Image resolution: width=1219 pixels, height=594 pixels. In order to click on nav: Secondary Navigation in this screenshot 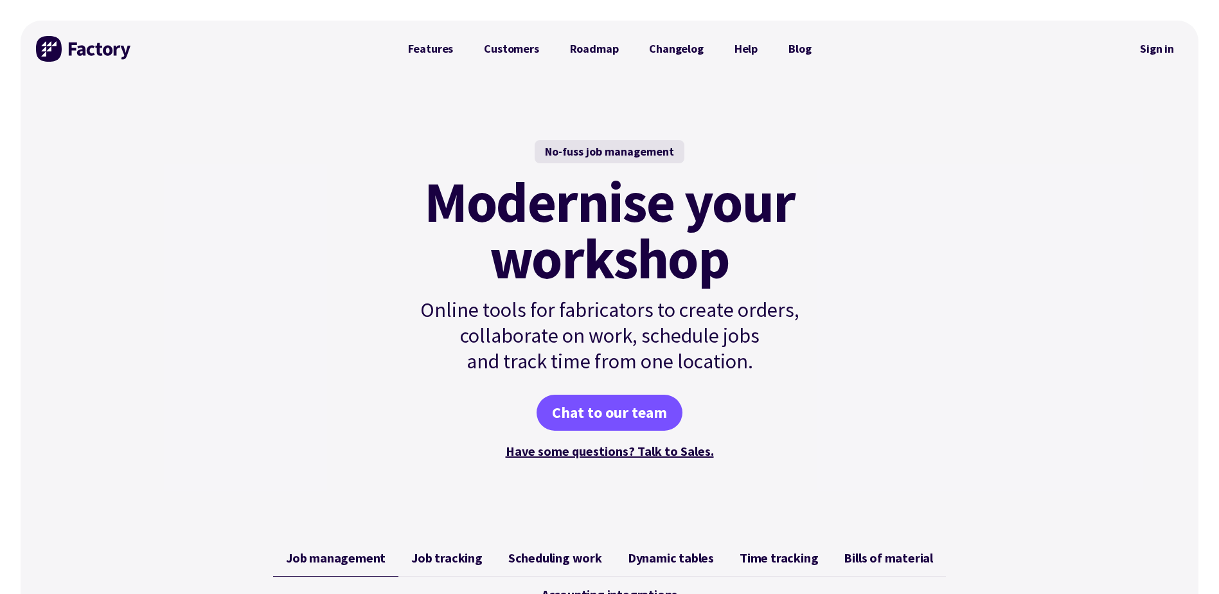, I will do `click(1157, 49)`.